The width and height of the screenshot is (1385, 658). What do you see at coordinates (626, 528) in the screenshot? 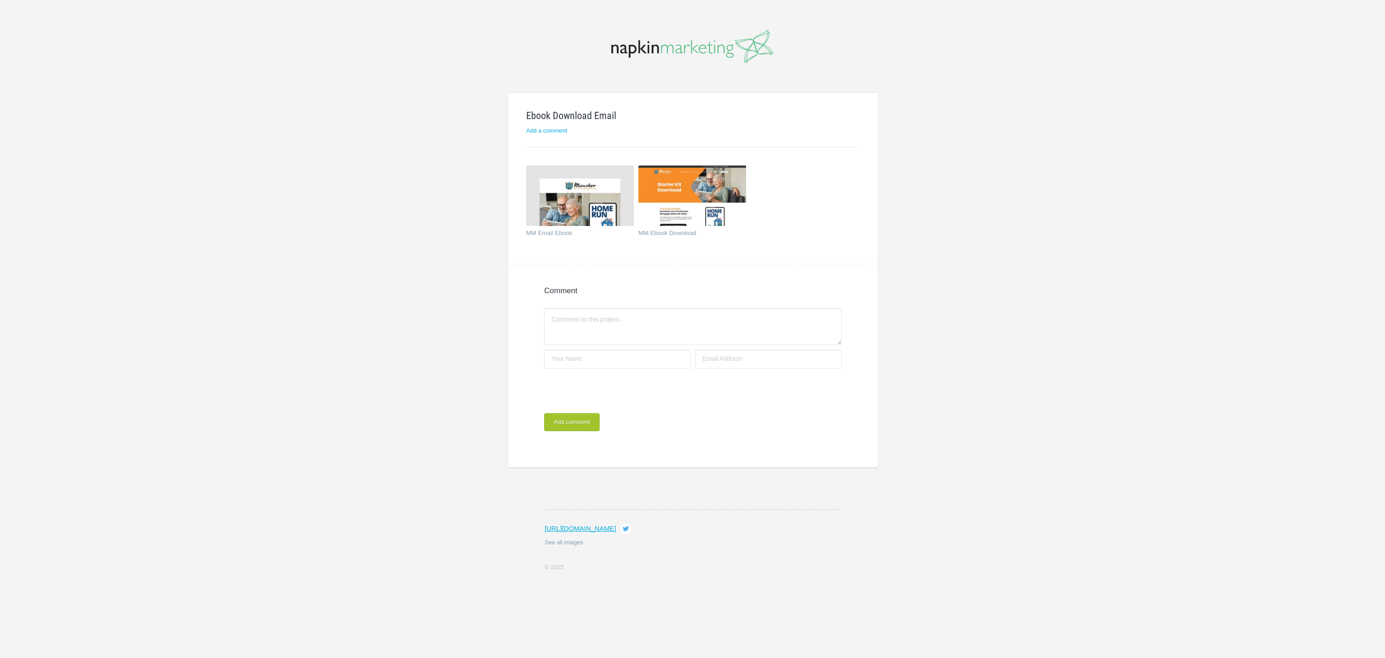
I see `a: Tweet` at bounding box center [626, 528].